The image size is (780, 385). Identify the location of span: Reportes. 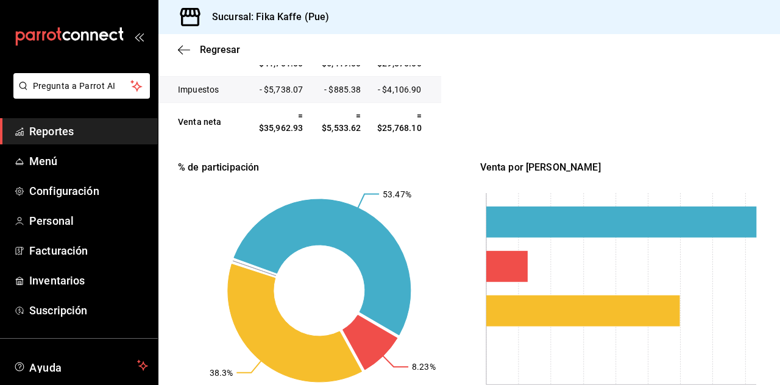
(88, 131).